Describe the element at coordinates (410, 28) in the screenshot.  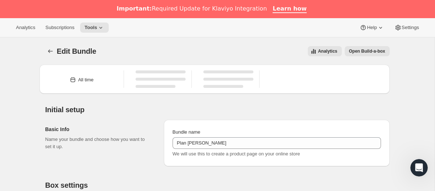
I see `span: Settings` at that location.